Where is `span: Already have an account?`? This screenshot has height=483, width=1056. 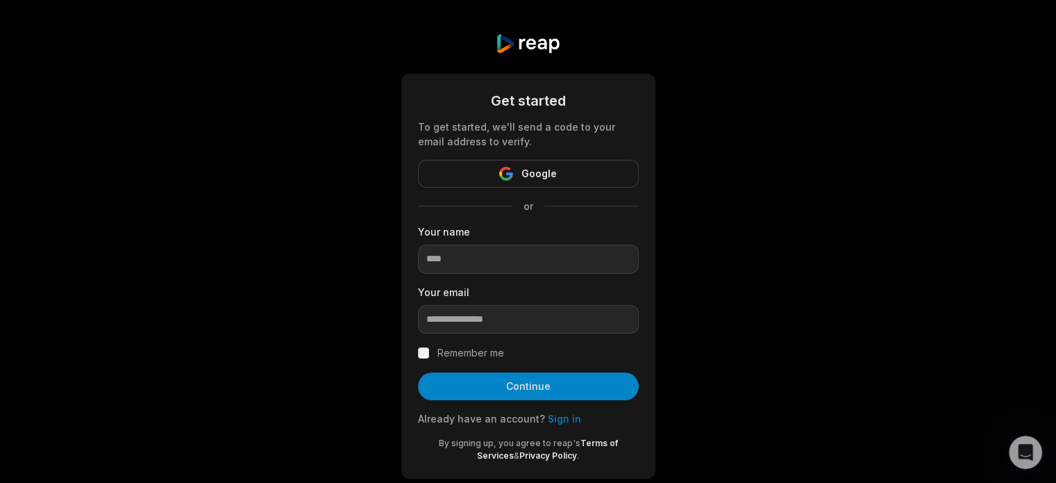
span: Already have an account? is located at coordinates (481, 418).